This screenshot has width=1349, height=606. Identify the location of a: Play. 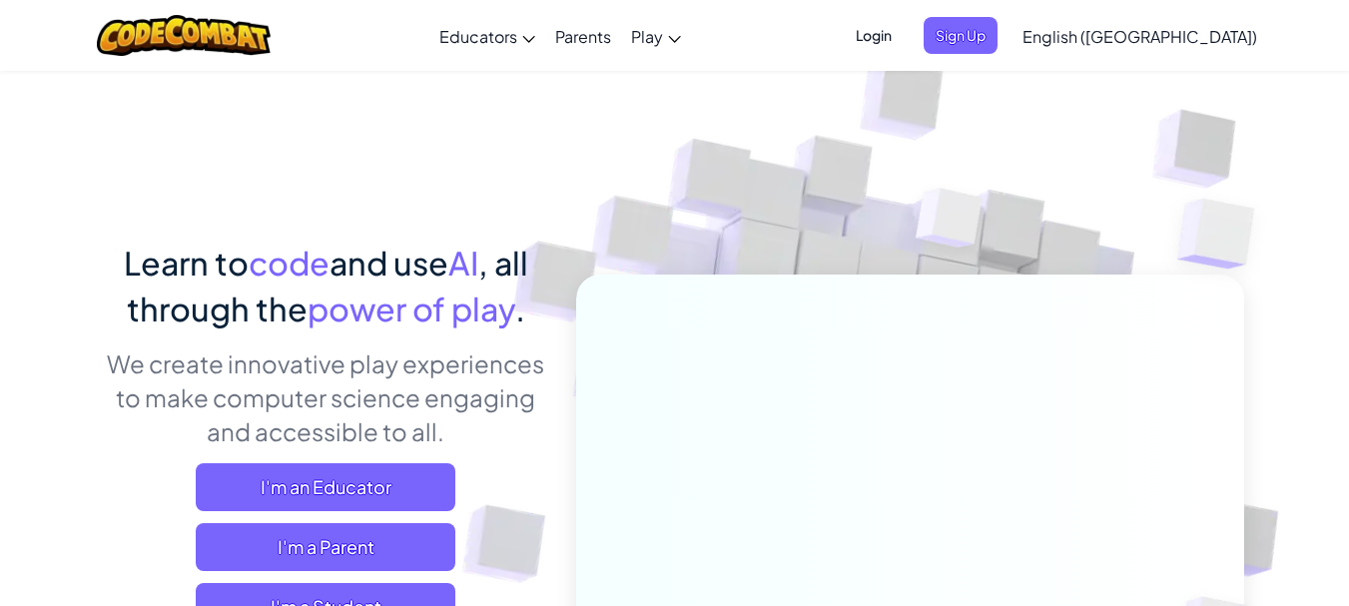
(656, 36).